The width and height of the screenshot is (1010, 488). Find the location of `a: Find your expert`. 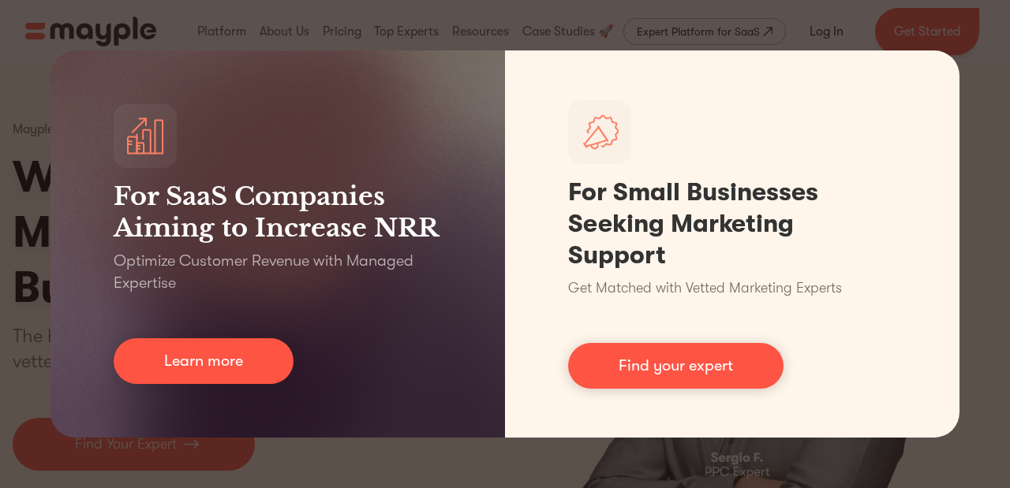

a: Find your expert is located at coordinates (675, 366).